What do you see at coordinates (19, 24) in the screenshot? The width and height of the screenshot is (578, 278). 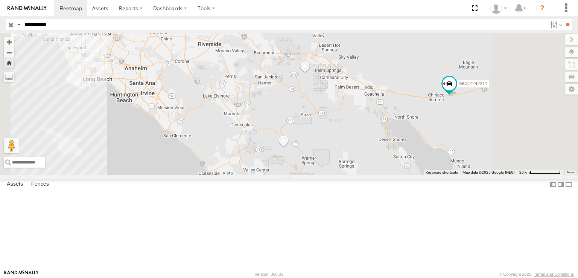 I see `label: Search Query` at bounding box center [19, 24].